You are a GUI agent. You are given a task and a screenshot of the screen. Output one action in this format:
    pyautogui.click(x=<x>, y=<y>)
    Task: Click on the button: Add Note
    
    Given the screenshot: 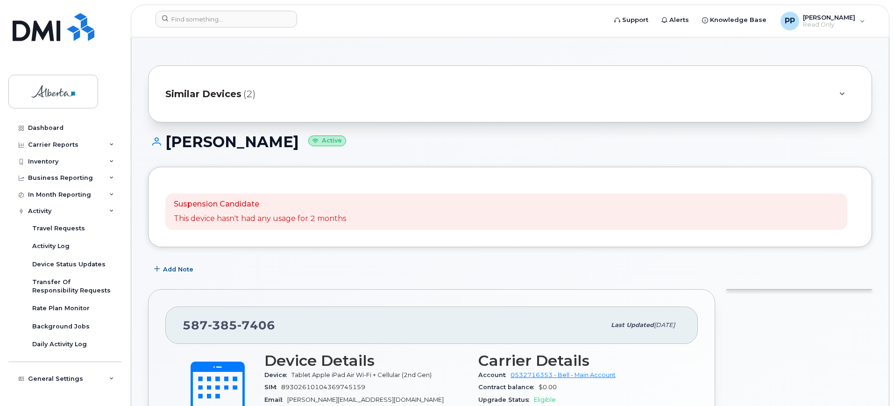 What is the action you would take?
    pyautogui.click(x=175, y=269)
    